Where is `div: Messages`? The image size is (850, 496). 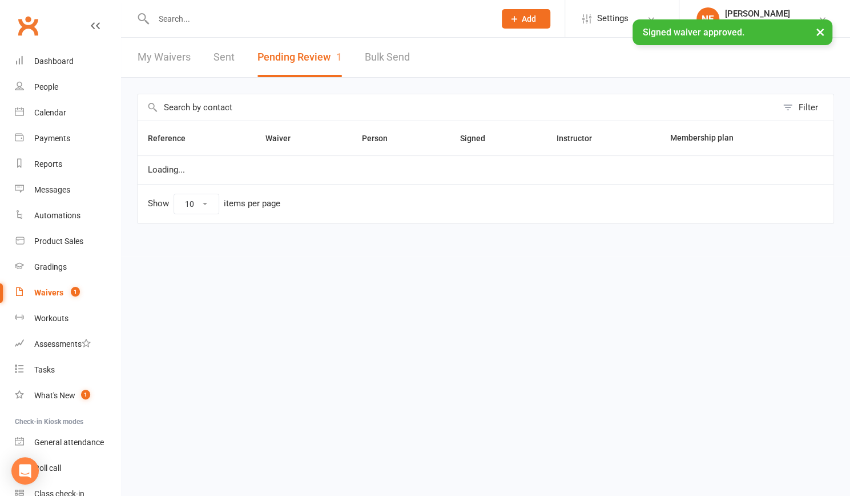
div: Messages is located at coordinates (52, 190).